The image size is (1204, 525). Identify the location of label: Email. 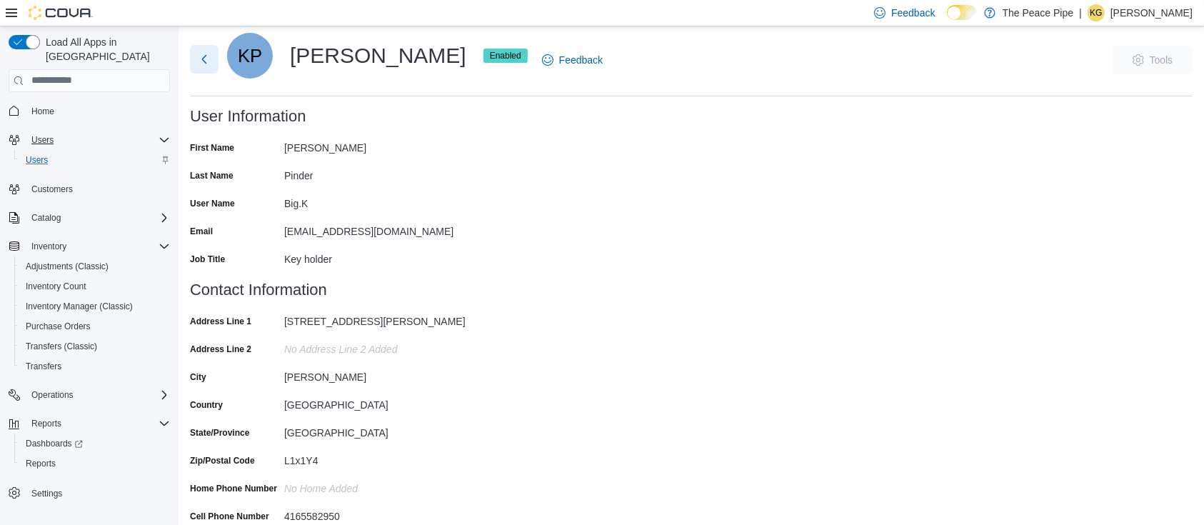
(201, 231).